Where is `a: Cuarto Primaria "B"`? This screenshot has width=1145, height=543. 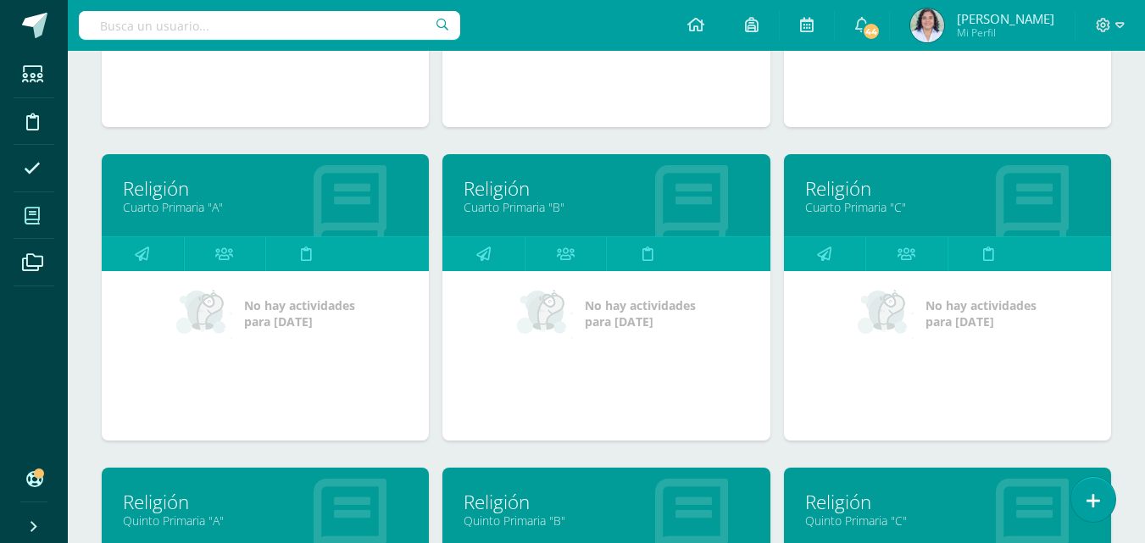 a: Cuarto Primaria "B" is located at coordinates (606, 207).